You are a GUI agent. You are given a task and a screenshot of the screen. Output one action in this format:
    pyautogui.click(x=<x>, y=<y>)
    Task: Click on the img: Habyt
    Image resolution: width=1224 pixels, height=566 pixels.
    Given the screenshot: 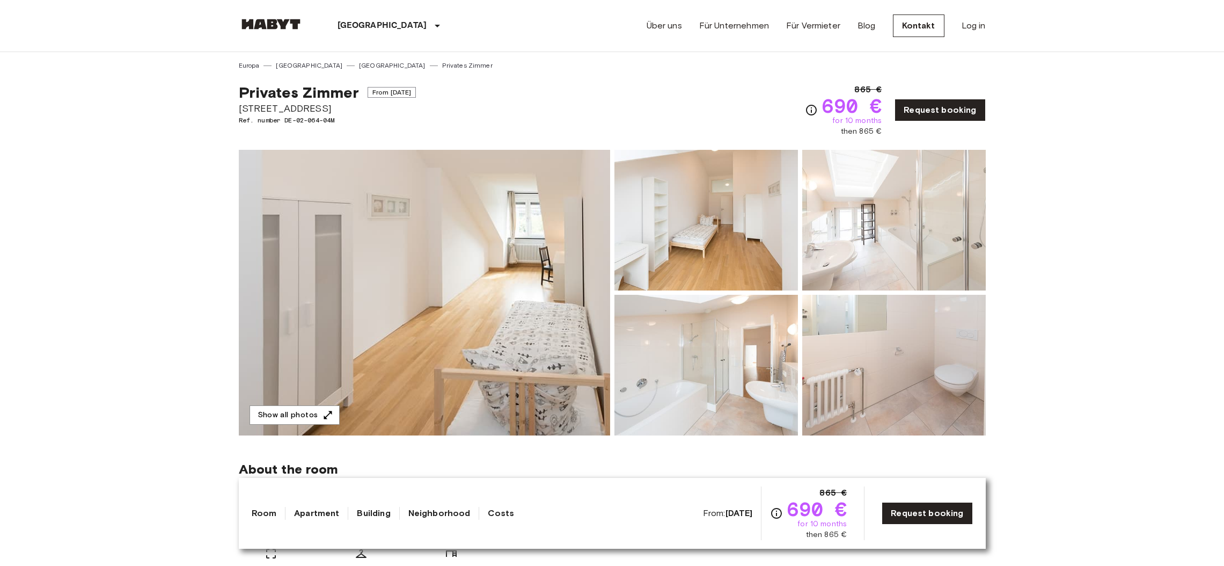 What is the action you would take?
    pyautogui.click(x=271, y=24)
    